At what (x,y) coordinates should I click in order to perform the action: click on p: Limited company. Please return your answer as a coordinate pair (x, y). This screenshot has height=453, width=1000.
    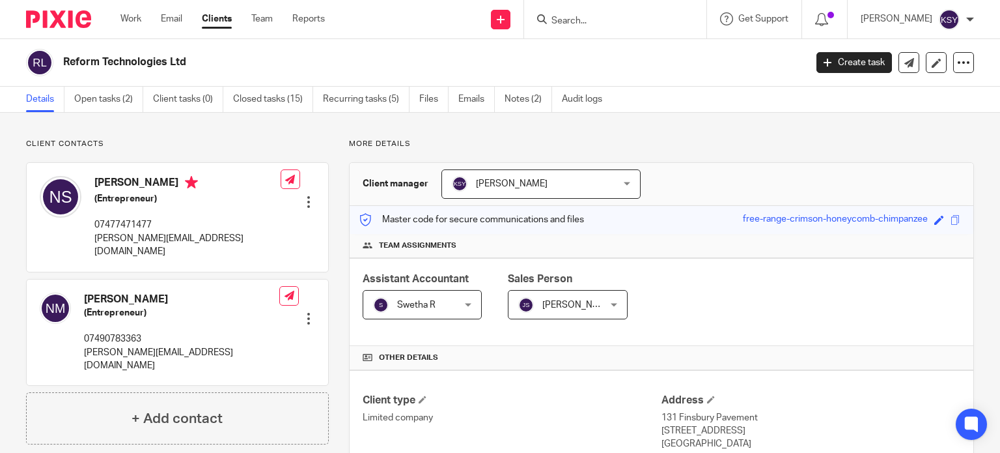
    Looking at the image, I should click on (512, 417).